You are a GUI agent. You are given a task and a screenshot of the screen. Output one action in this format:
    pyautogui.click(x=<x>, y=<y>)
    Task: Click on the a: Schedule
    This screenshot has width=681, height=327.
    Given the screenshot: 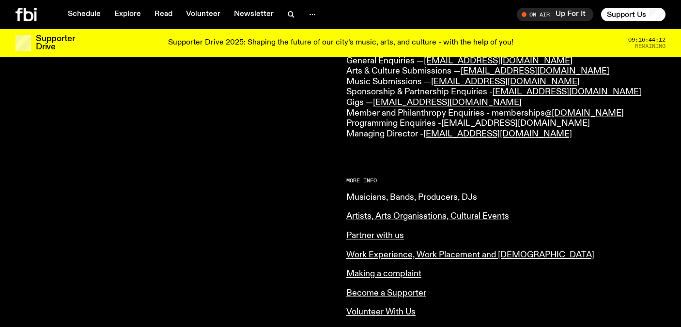 What is the action you would take?
    pyautogui.click(x=84, y=15)
    